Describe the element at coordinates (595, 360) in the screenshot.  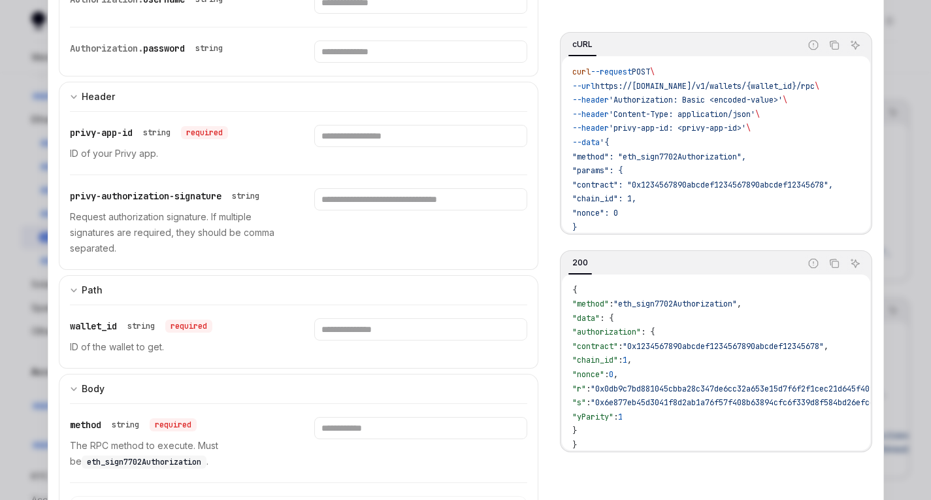
I see `span: "chain_id"` at that location.